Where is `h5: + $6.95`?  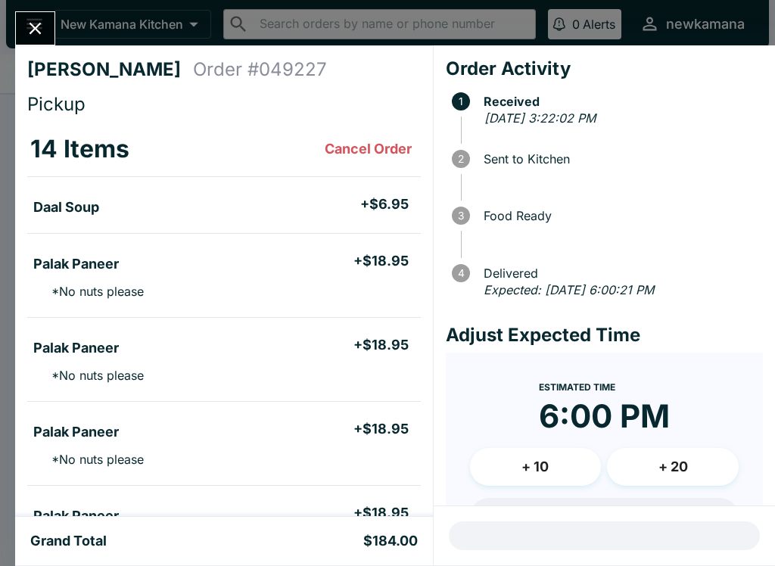
h5: + $6.95 is located at coordinates (384, 204).